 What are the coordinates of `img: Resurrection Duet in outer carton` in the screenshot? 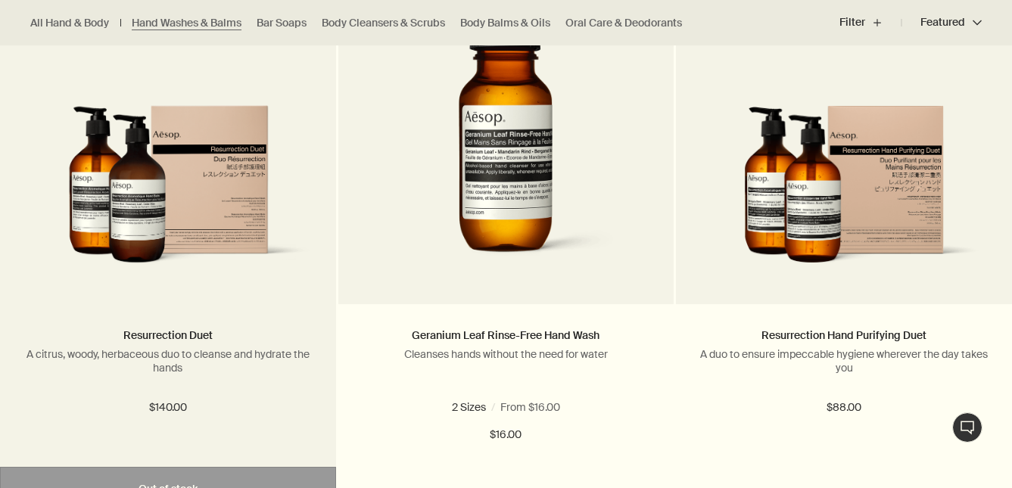 It's located at (168, 193).